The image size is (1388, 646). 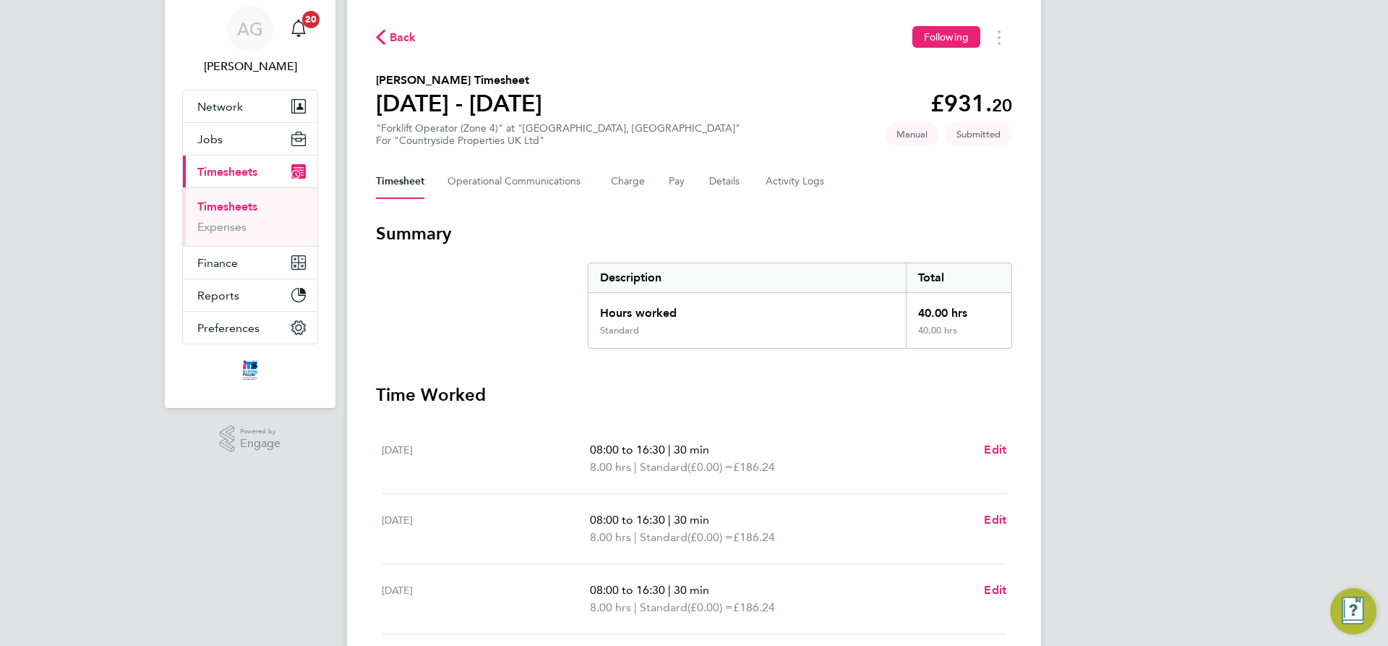 I want to click on a: Expenses, so click(x=222, y=226).